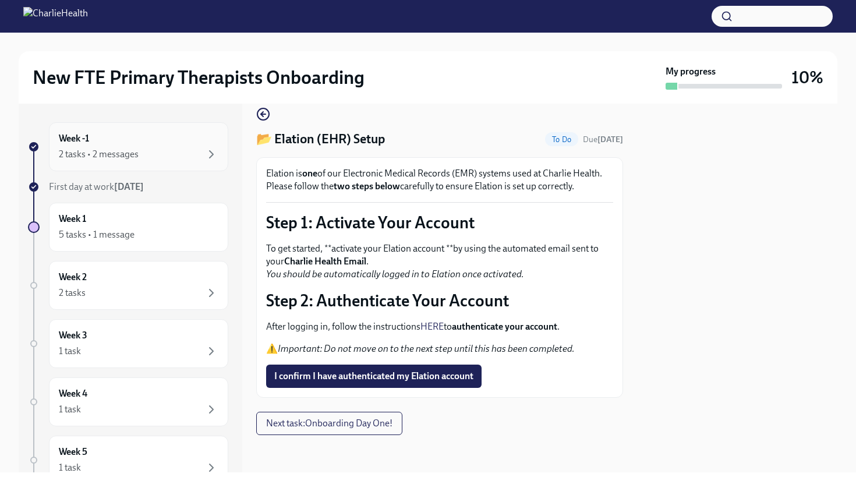 The height and width of the screenshot is (484, 856). I want to click on button: I confirm I have authenticated my Elation account, so click(374, 376).